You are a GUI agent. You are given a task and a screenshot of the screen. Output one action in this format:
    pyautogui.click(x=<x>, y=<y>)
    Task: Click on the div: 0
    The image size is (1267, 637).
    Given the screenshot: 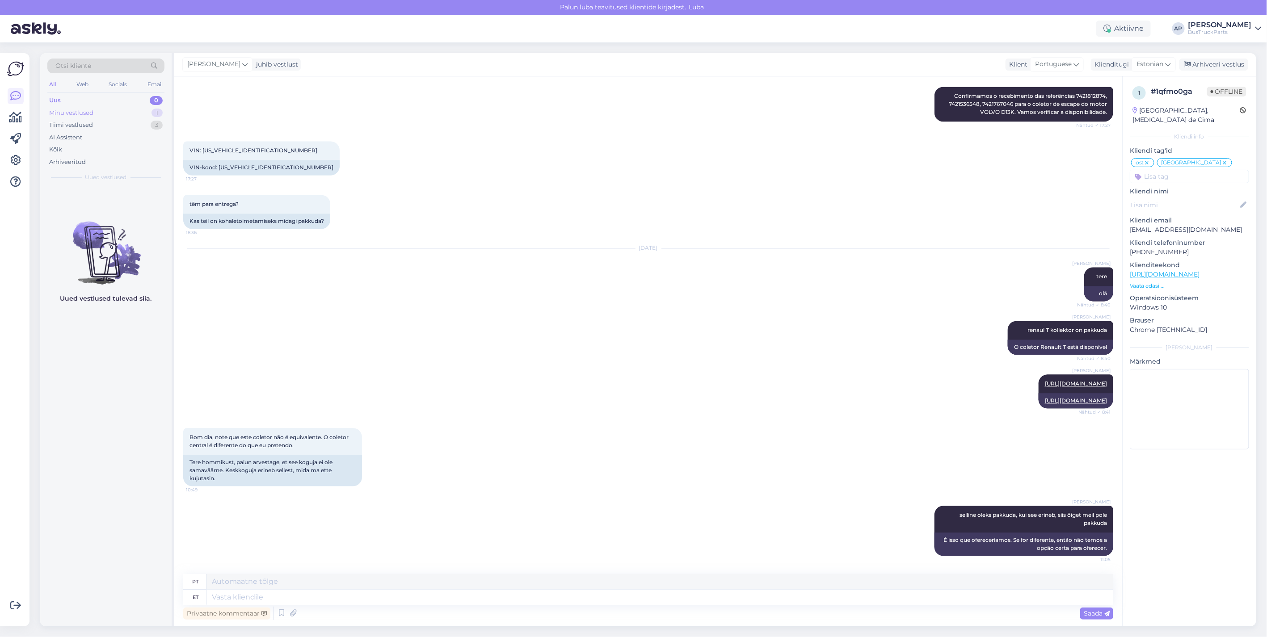 What is the action you would take?
    pyautogui.click(x=156, y=101)
    